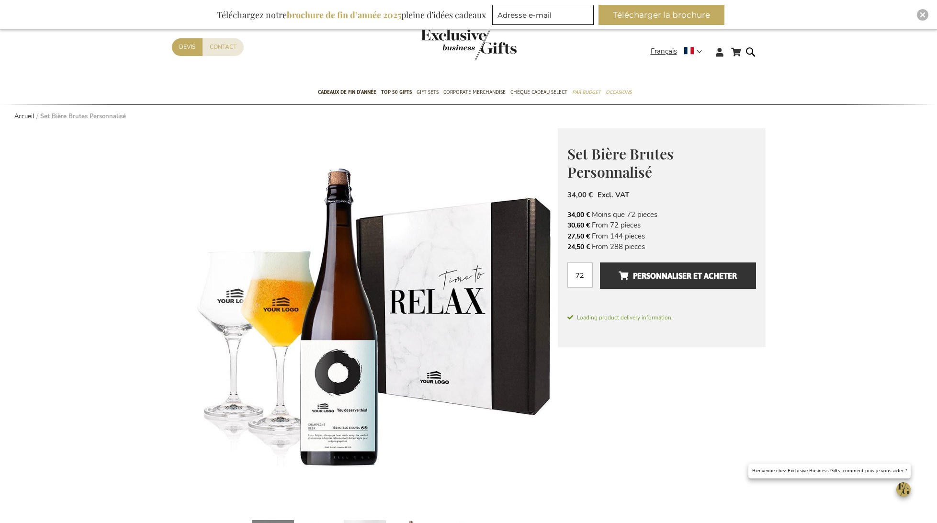 This screenshot has width=937, height=523. I want to click on span: Corporate Merchandise, so click(474, 92).